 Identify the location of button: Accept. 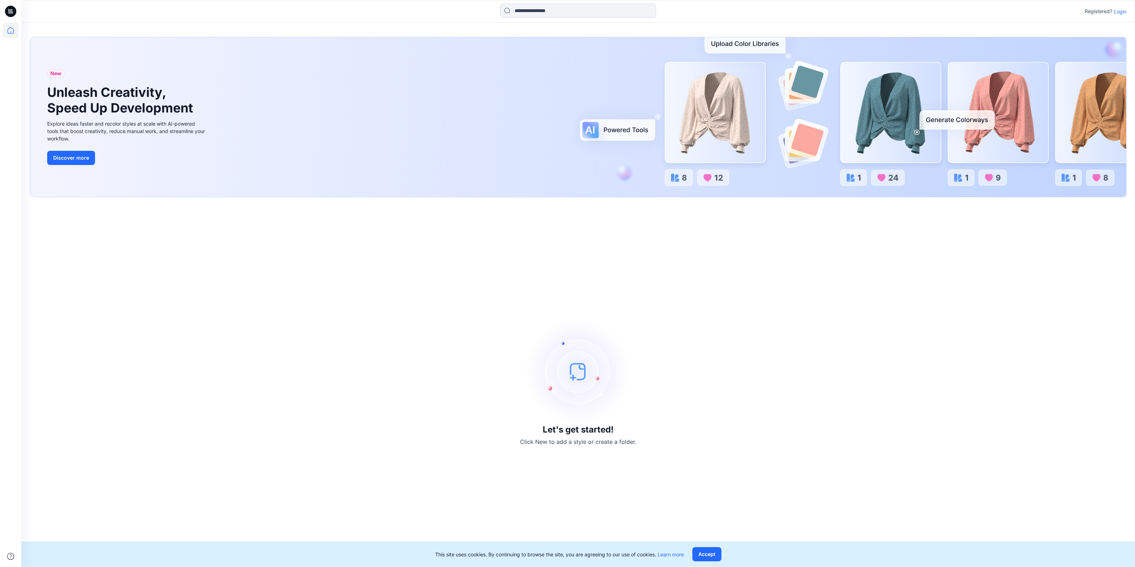
(707, 554).